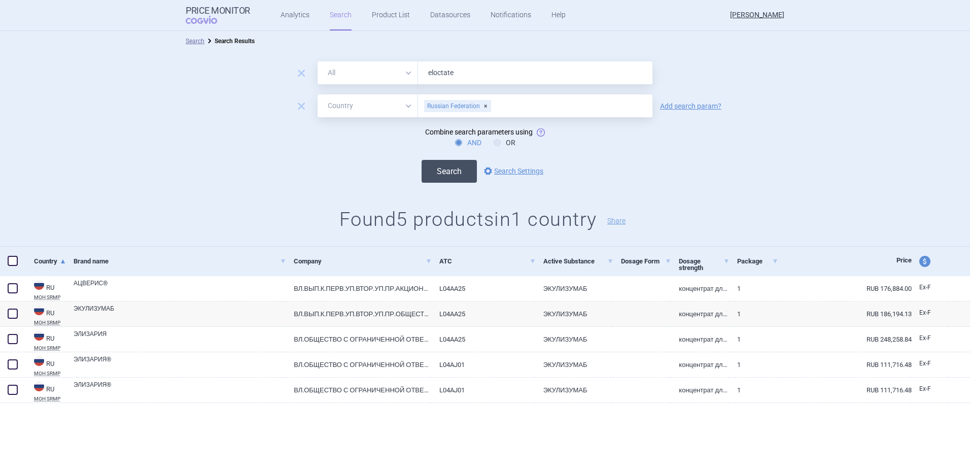 The image size is (970, 469). What do you see at coordinates (845, 339) in the screenshot?
I see `a: RUB 248,258.84` at bounding box center [845, 339].